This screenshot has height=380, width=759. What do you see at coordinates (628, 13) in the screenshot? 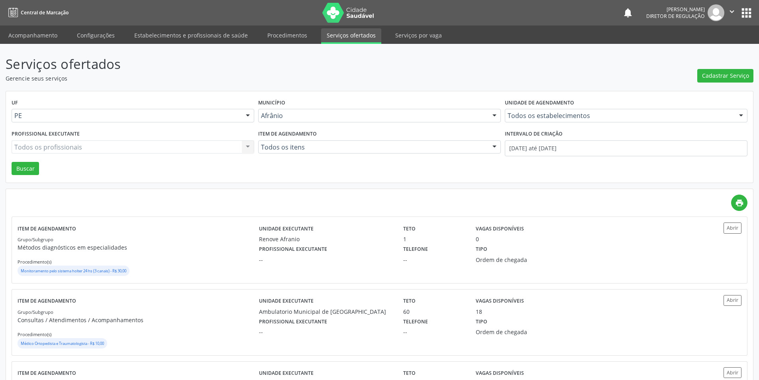
I see `button: notifications` at bounding box center [628, 13].